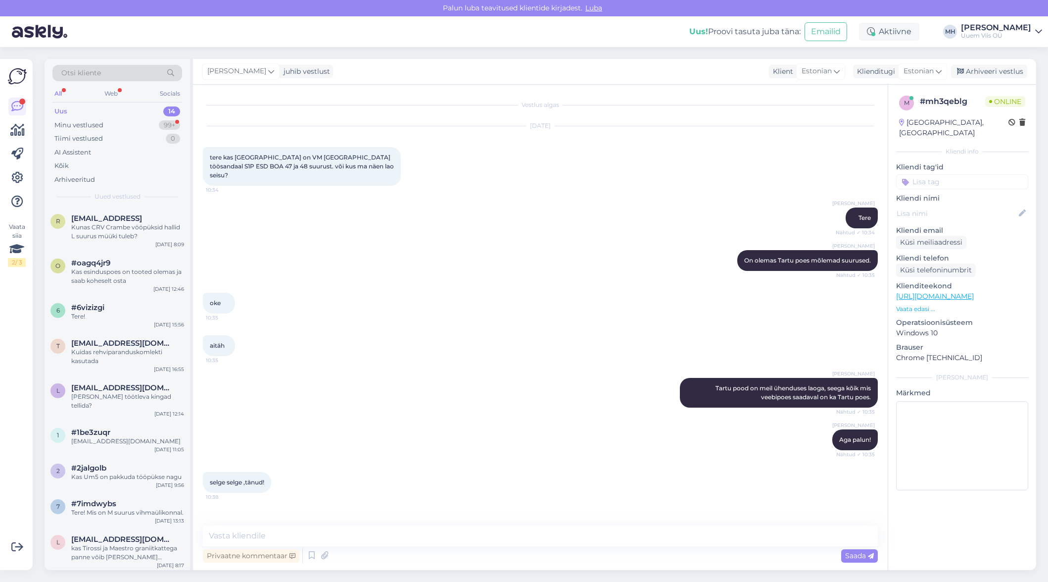 The width and height of the screenshot is (1048, 582). What do you see at coordinates (826, 32) in the screenshot?
I see `button: Emailid` at bounding box center [826, 32].